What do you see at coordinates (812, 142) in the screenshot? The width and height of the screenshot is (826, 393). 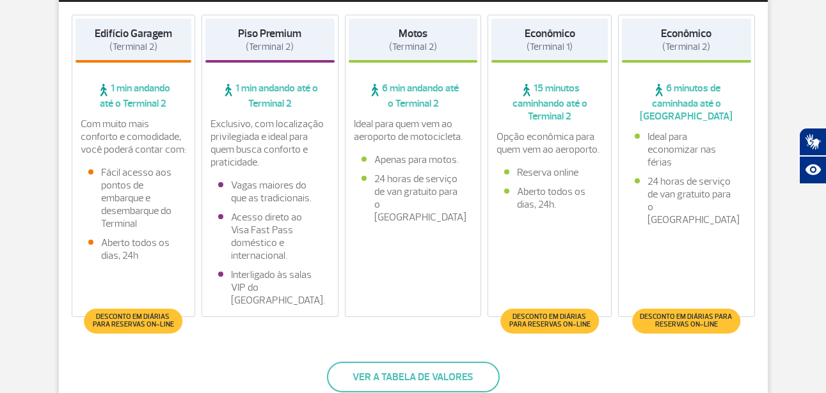 I see `button: Abrir tradutor de língua de sinais.` at bounding box center [812, 142].